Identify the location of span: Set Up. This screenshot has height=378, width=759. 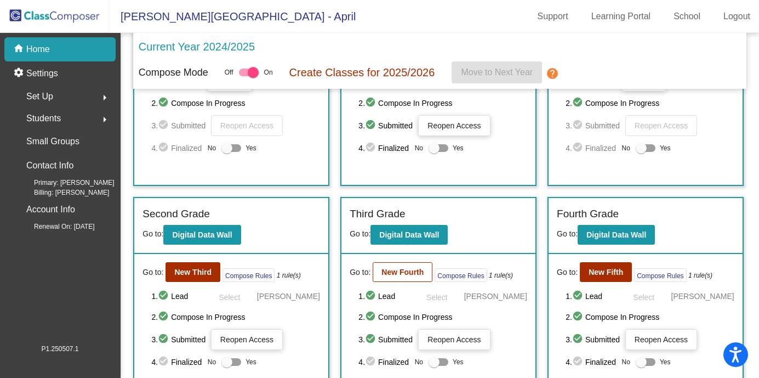
(39, 96).